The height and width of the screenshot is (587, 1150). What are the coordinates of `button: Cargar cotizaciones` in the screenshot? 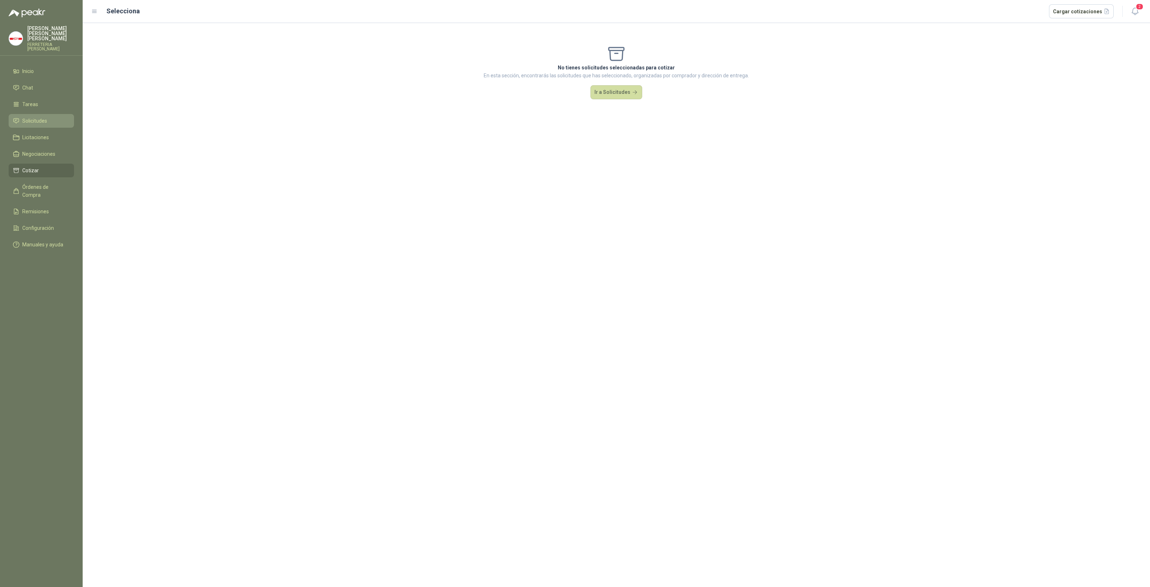 It's located at (1082, 12).